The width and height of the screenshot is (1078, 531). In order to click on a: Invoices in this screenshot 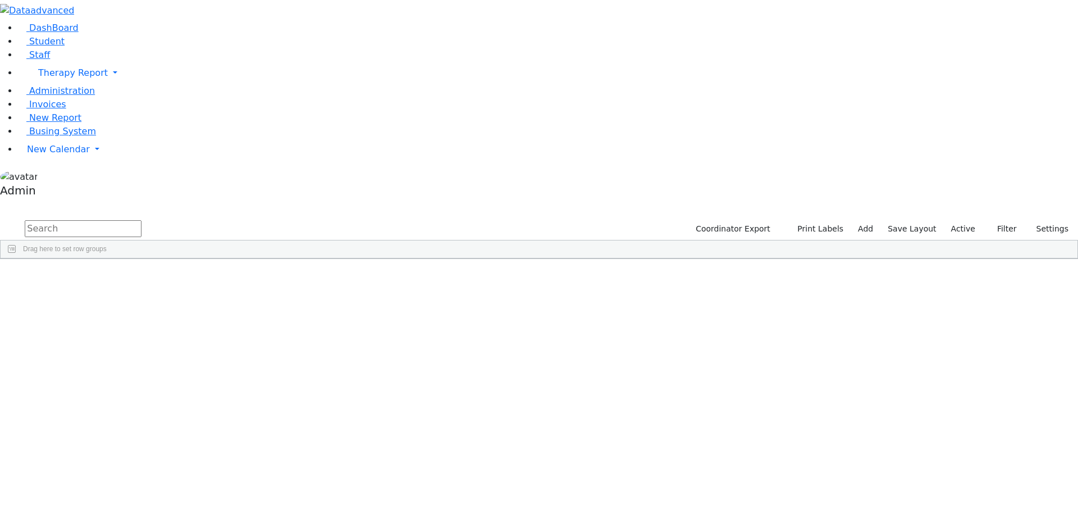, I will do `click(42, 104)`.